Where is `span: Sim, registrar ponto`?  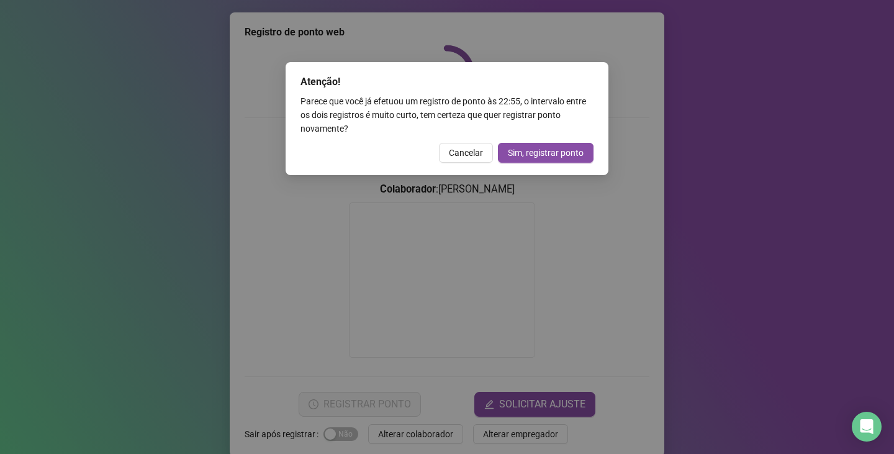
span: Sim, registrar ponto is located at coordinates (546, 153).